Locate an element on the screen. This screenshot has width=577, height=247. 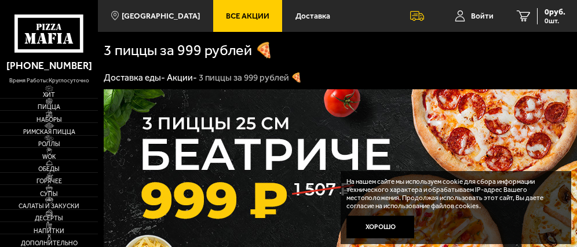
div: 3 пиццы за 999 рублей 🍕 is located at coordinates (250, 78).